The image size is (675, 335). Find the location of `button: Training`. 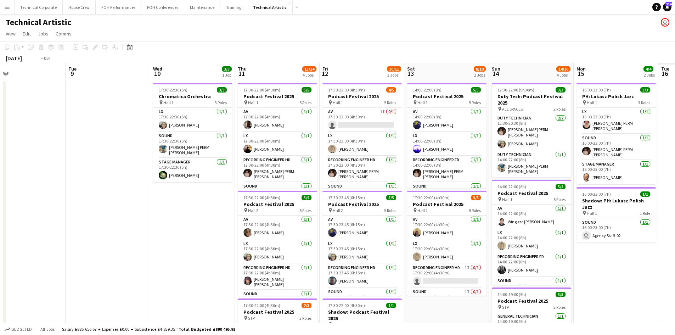

button: Training is located at coordinates (234, 7).